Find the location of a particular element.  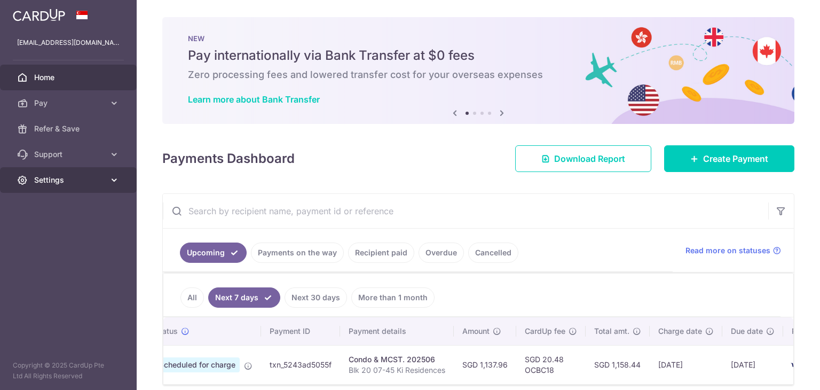

a: Recipient paid is located at coordinates (381, 253).